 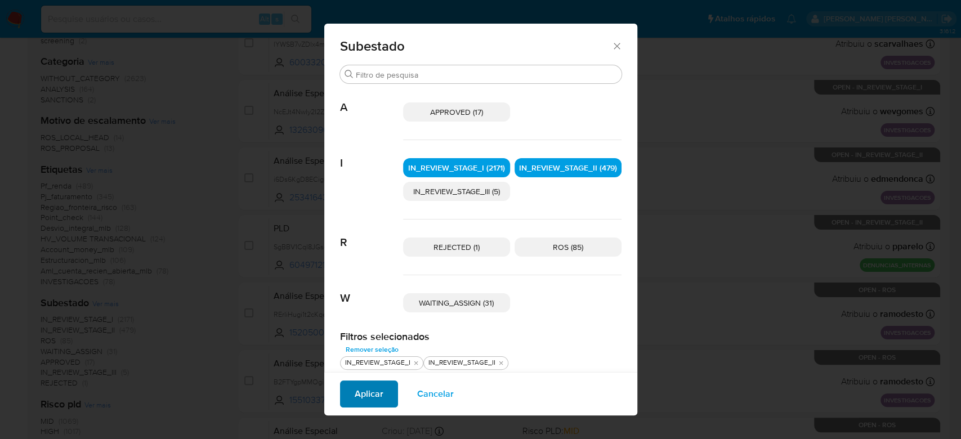 I want to click on div: APPROVED (17), so click(x=457, y=112).